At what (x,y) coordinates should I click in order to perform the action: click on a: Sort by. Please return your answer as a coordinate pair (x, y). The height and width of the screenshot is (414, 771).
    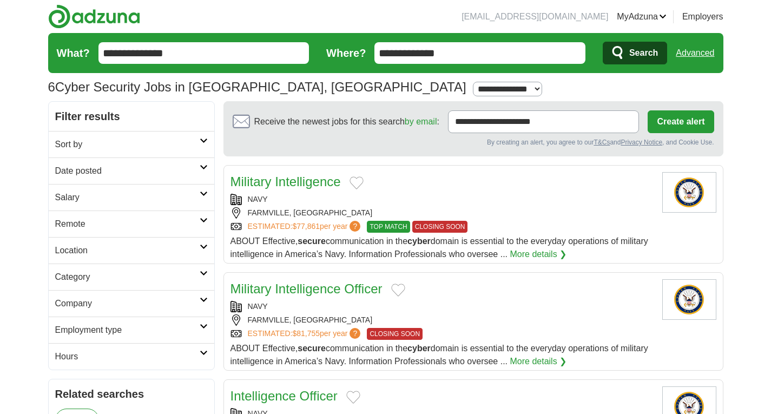
    Looking at the image, I should click on (131, 144).